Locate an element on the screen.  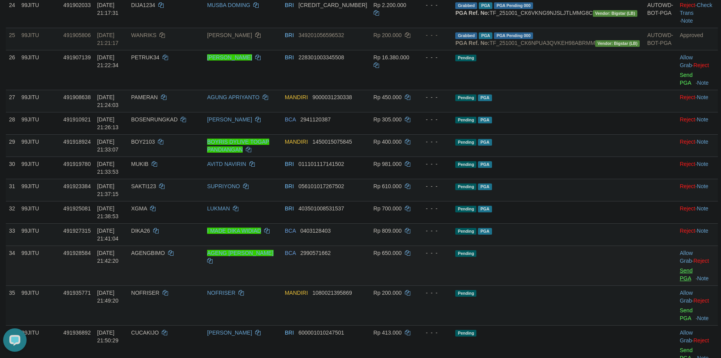
button: Open LiveChat chat widget is located at coordinates (15, 15).